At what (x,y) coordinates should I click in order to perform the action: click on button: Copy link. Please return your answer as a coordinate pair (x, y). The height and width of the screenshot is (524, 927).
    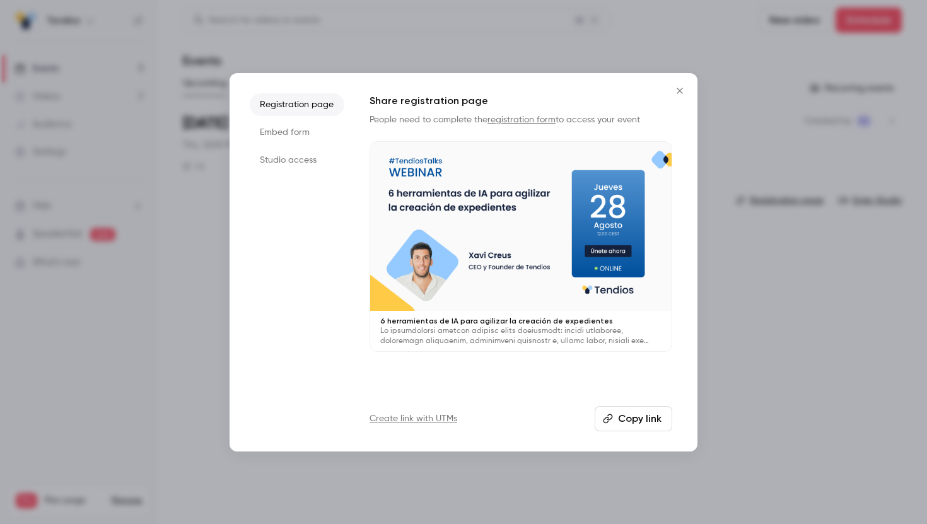
    Looking at the image, I should click on (633, 419).